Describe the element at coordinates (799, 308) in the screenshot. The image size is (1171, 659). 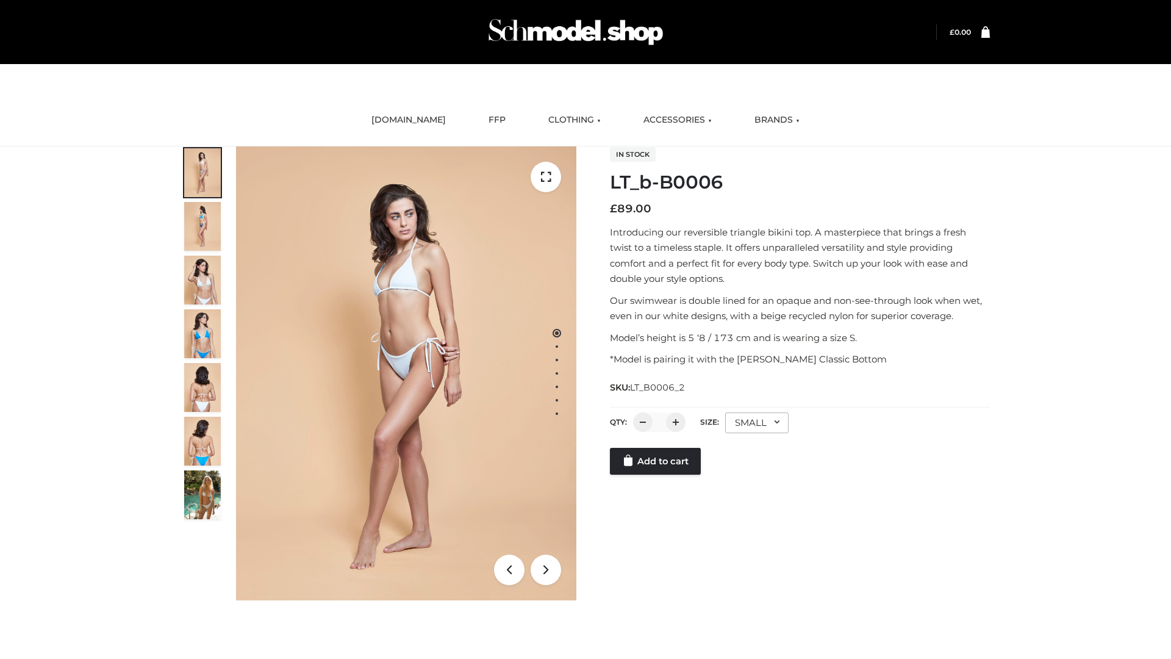
I see `p: Our swimwear is double lined for an opaque and non-see-through look when wet, even in our white d...` at that location.